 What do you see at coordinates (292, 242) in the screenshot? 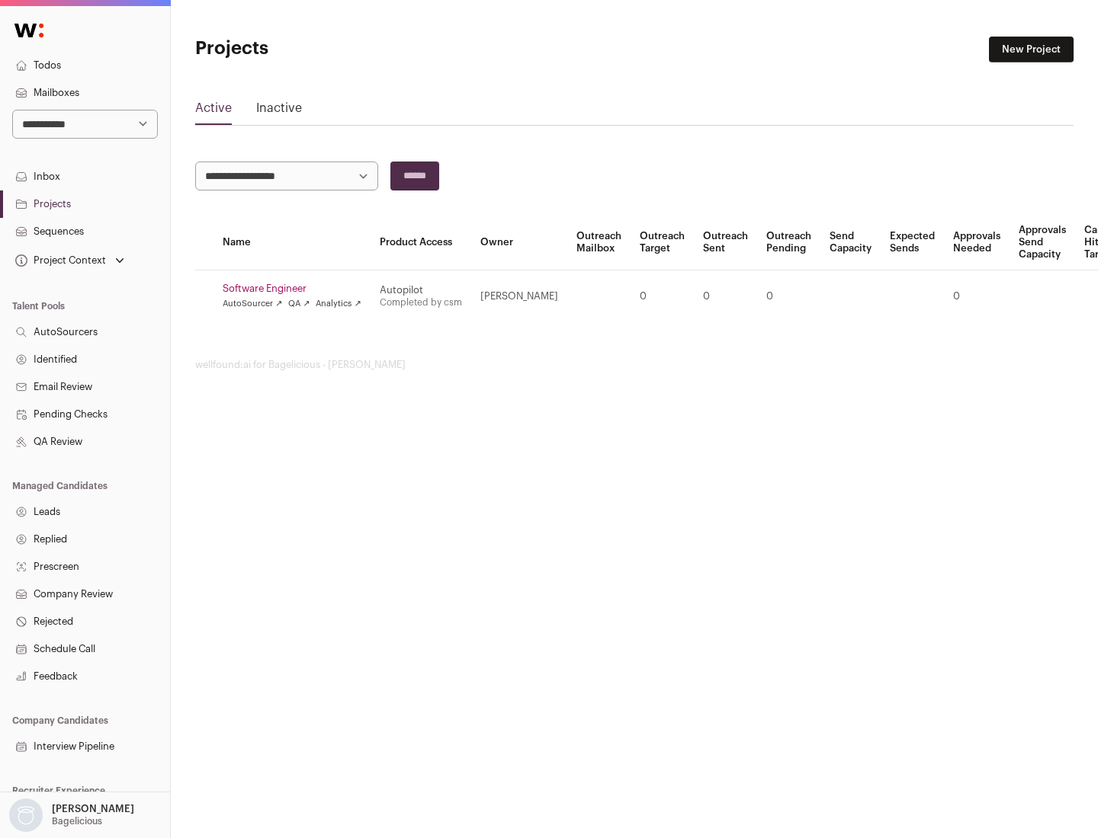
I see `th: Name` at bounding box center [292, 242].